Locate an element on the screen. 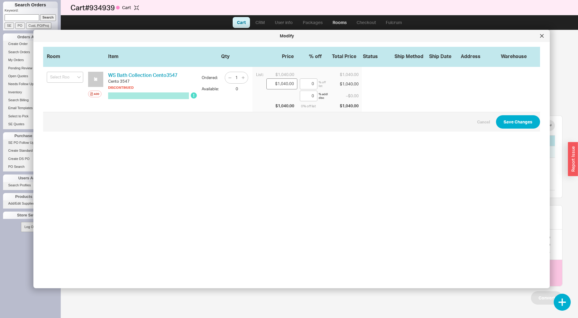 This screenshot has width=578, height=318. a: Checkout is located at coordinates (367, 22).